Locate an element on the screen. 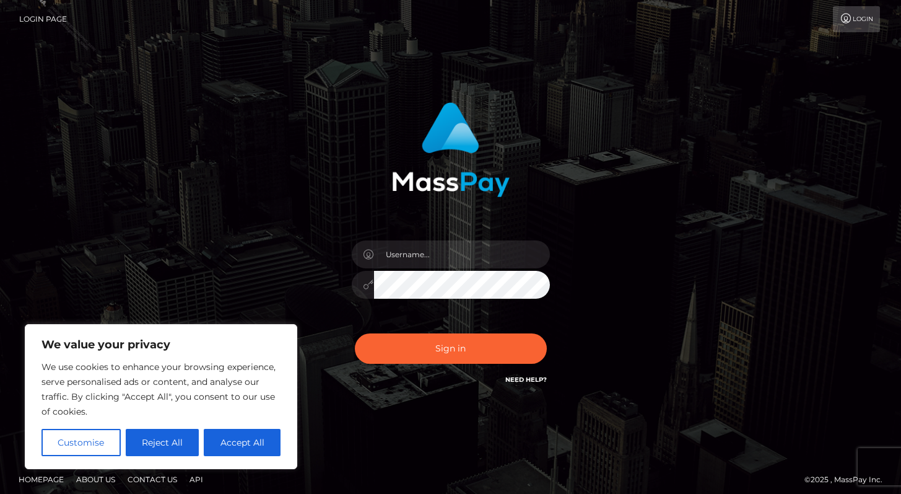 The image size is (901, 494). a: API is located at coordinates (196, 479).